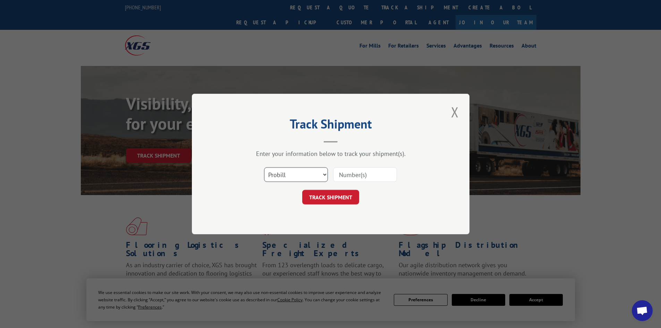  Describe the element at coordinates (365, 174) in the screenshot. I see `input: Number(s)` at that location.